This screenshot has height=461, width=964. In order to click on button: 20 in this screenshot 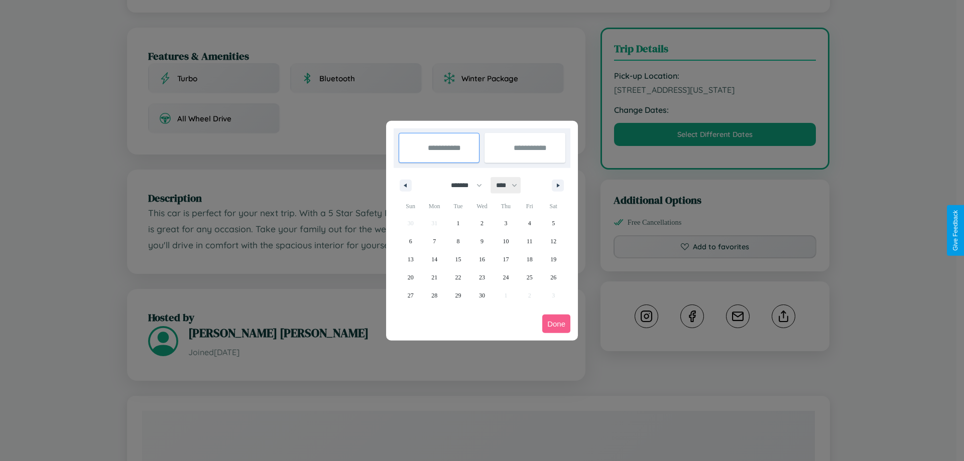, I will do `click(410, 278)`.